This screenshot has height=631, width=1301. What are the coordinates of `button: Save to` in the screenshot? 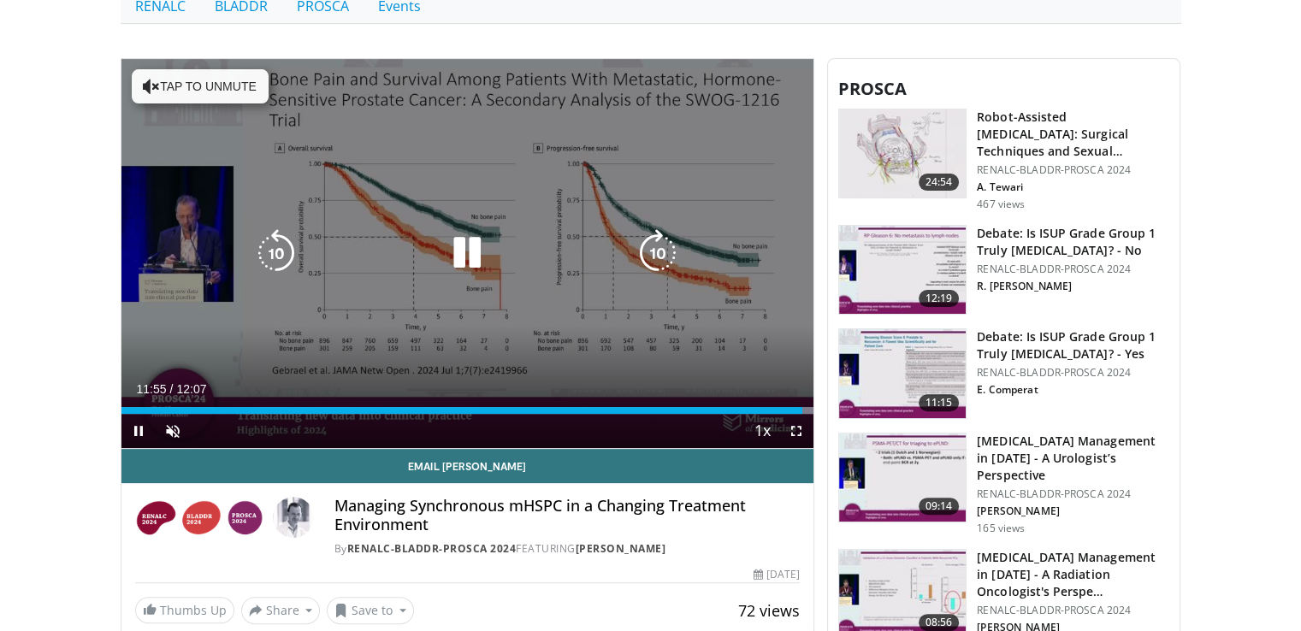 It's located at (370, 611).